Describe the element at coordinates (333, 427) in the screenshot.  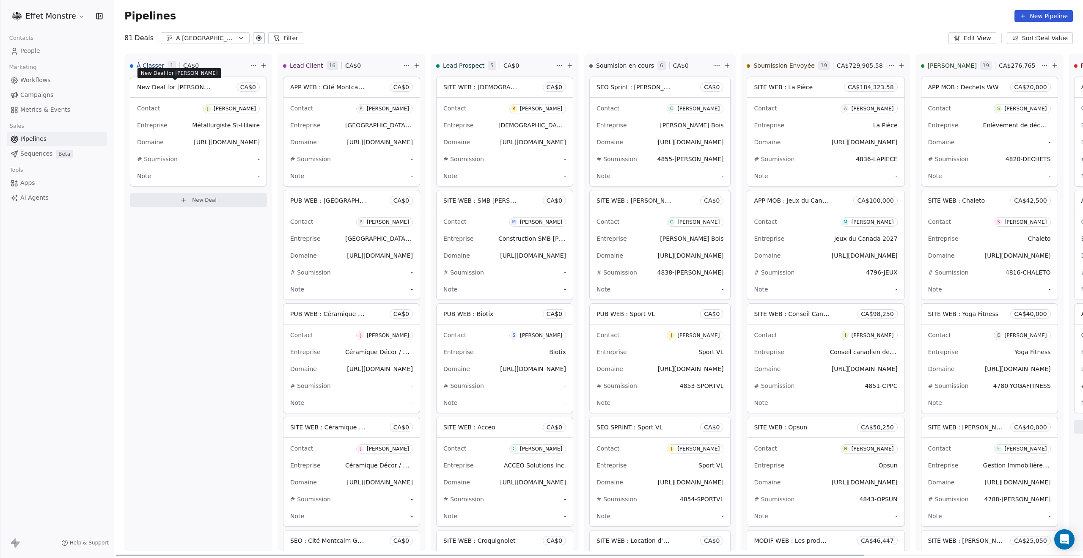
I see `span: SITE WEB : Céramique Décor` at that location.